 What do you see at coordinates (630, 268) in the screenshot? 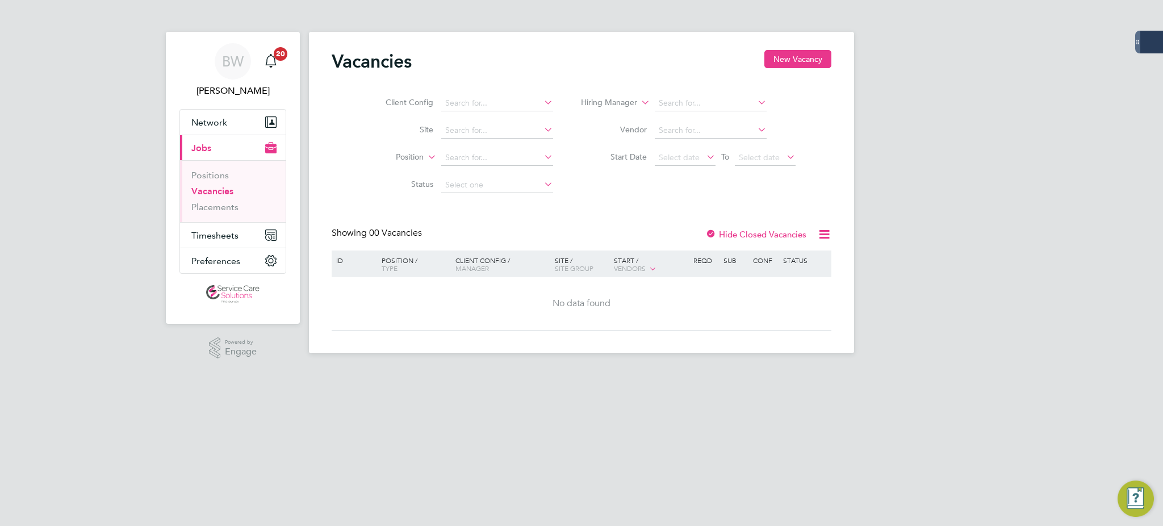
I see `span: Vendors` at bounding box center [630, 268].